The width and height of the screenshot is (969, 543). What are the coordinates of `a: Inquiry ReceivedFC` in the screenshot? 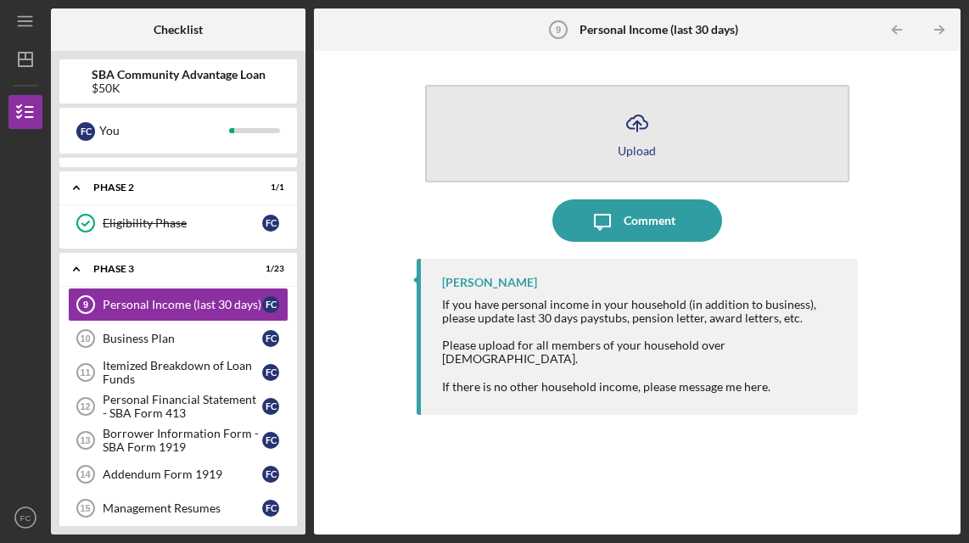 It's located at (178, 142).